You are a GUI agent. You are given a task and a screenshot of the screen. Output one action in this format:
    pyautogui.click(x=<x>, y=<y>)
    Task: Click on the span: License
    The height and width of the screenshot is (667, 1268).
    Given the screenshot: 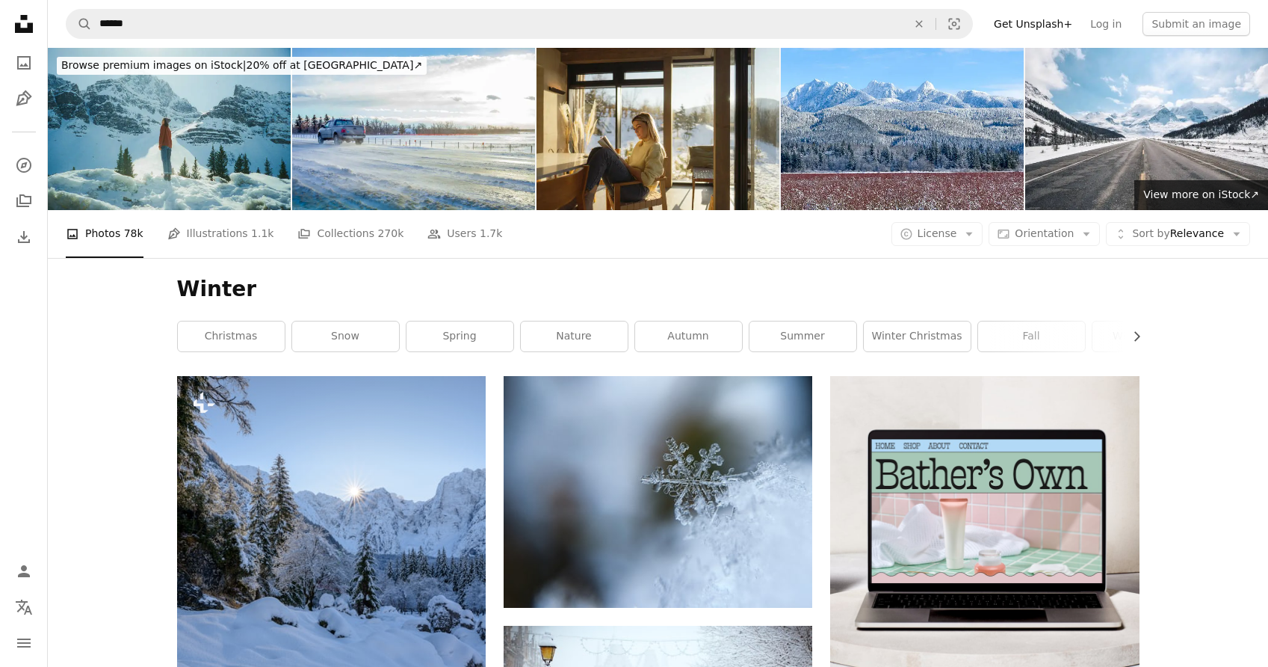 What is the action you would take?
    pyautogui.click(x=937, y=233)
    